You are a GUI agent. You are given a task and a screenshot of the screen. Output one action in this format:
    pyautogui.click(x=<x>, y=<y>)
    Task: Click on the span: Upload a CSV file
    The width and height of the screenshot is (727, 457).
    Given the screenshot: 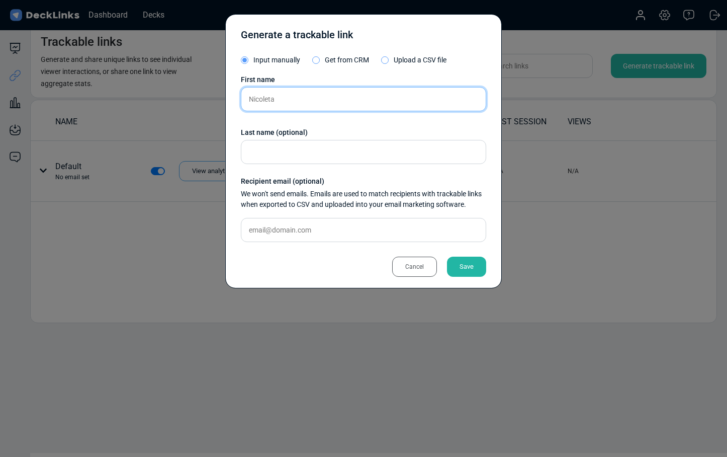 What is the action you would take?
    pyautogui.click(x=420, y=60)
    